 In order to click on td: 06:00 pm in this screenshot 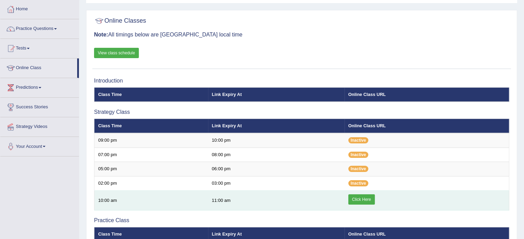, I will do `click(276, 169)`.